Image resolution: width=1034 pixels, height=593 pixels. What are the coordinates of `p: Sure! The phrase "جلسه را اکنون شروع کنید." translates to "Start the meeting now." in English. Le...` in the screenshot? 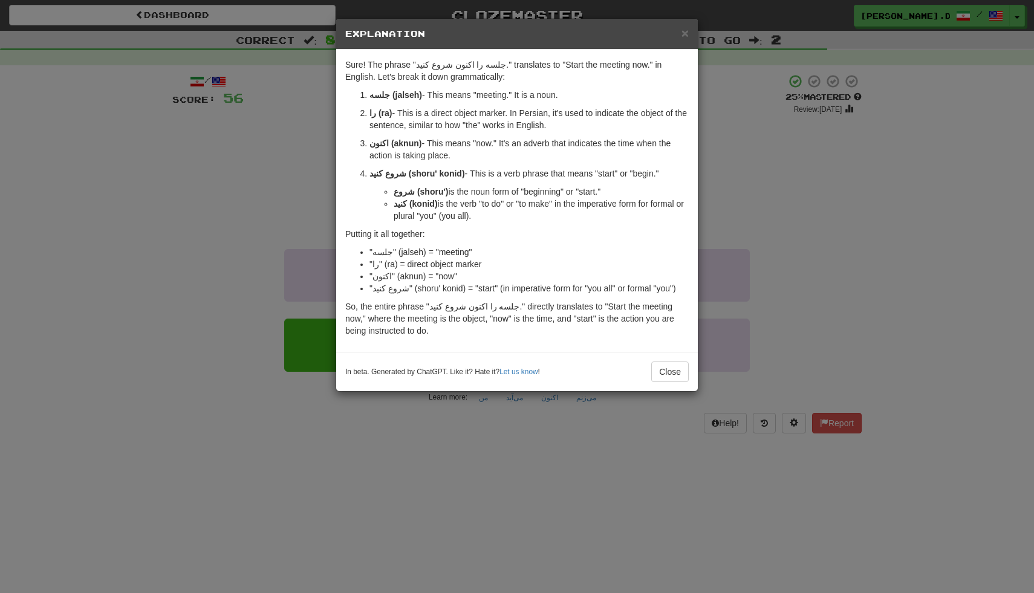 It's located at (517, 71).